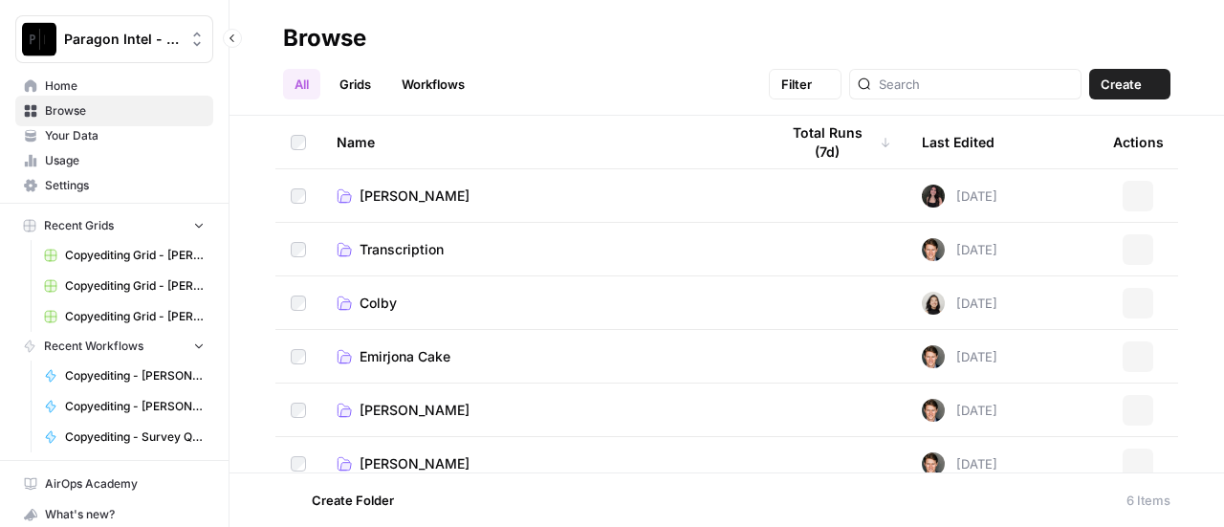 This screenshot has width=1224, height=527. I want to click on input: Search, so click(976, 84).